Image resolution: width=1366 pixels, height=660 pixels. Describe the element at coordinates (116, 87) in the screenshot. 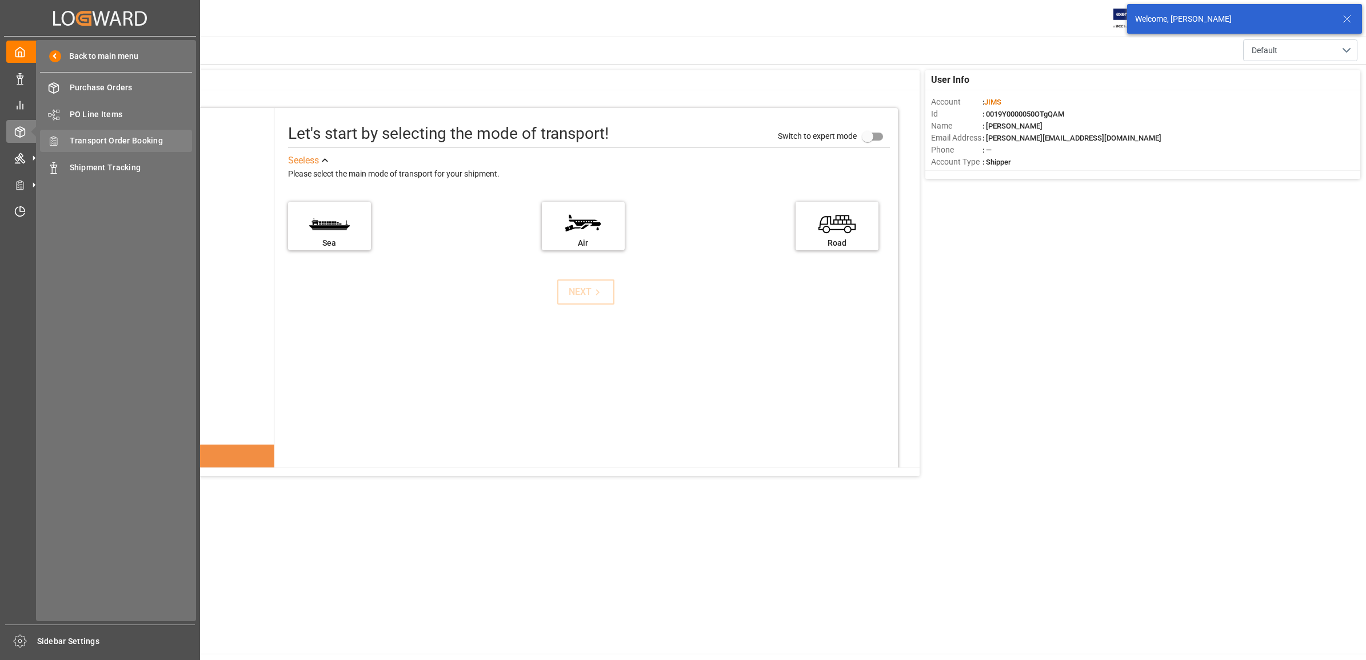

I see `a: Purchase Orders` at that location.